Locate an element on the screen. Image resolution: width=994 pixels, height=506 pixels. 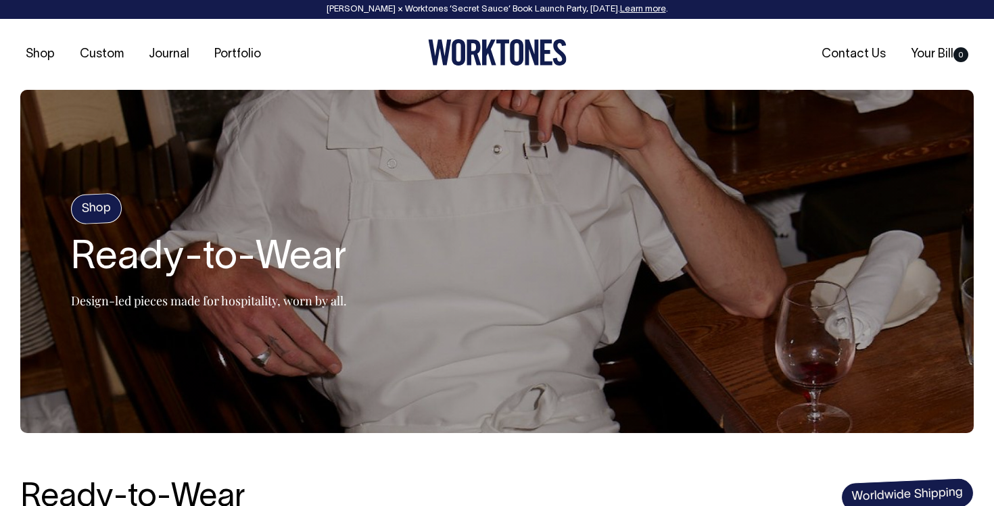
a: Portfolio is located at coordinates (237, 54).